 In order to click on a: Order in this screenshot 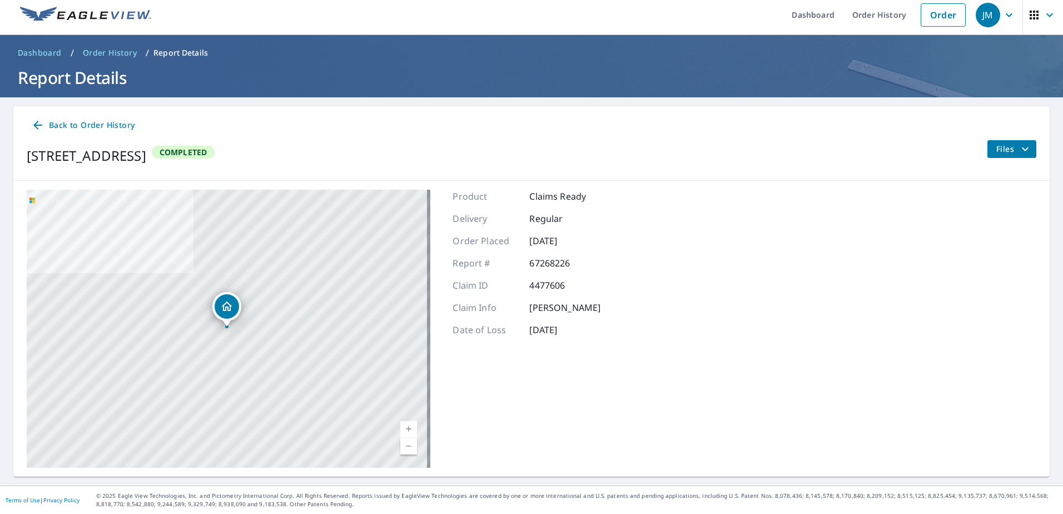, I will do `click(943, 15)`.